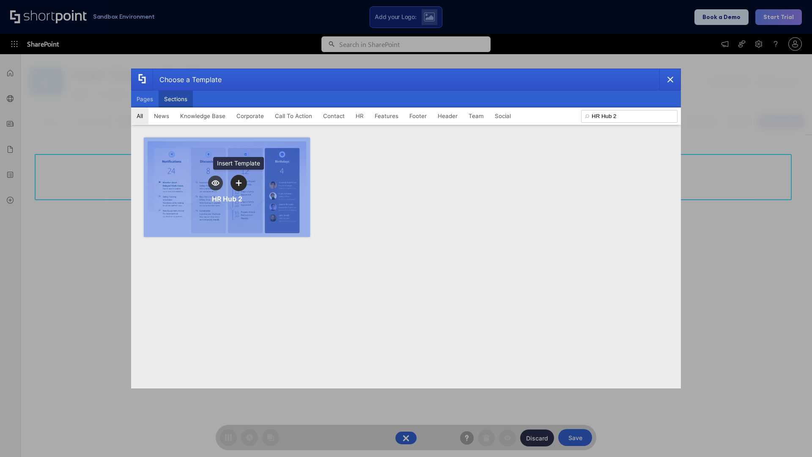 The width and height of the screenshot is (812, 457). I want to click on button: Footer, so click(418, 116).